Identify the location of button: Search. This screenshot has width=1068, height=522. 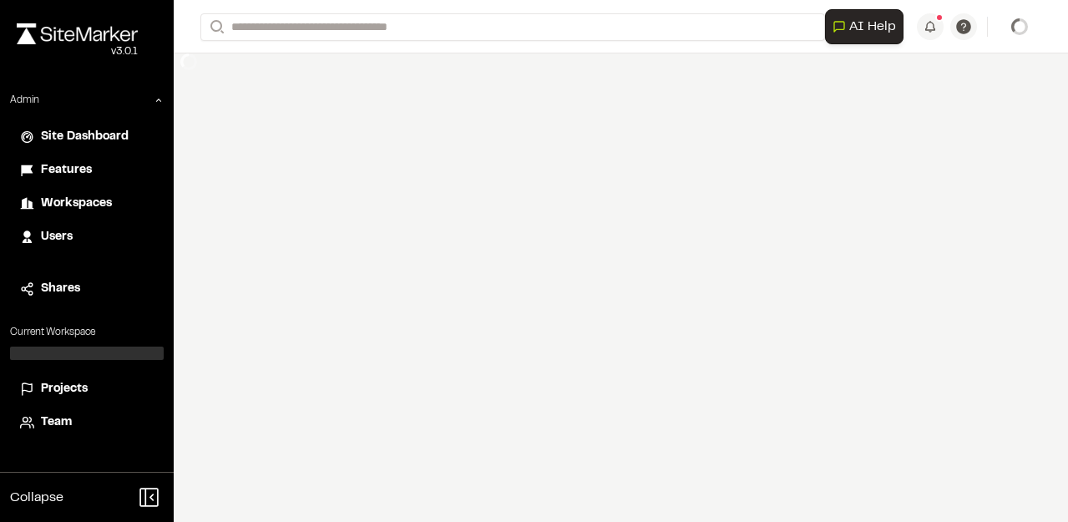
(215, 27).